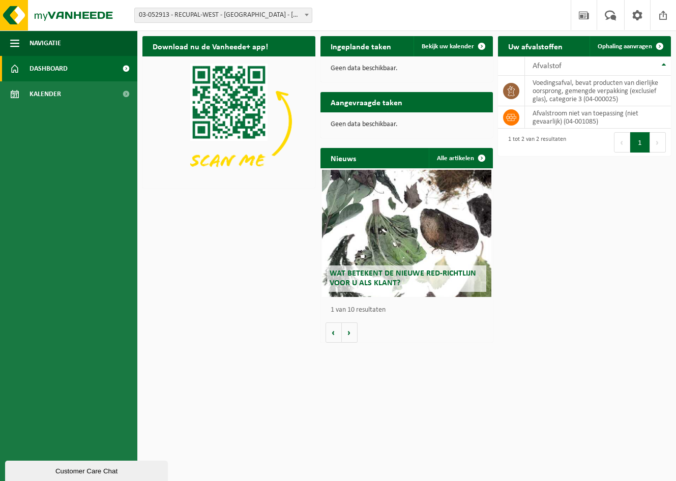 This screenshot has height=481, width=676. What do you see at coordinates (597, 91) in the screenshot?
I see `td: voedingsafval, bevat producten van dierlijke oorsprong, gemengde verpakking (exclusief glas), cat...` at bounding box center [597, 91].